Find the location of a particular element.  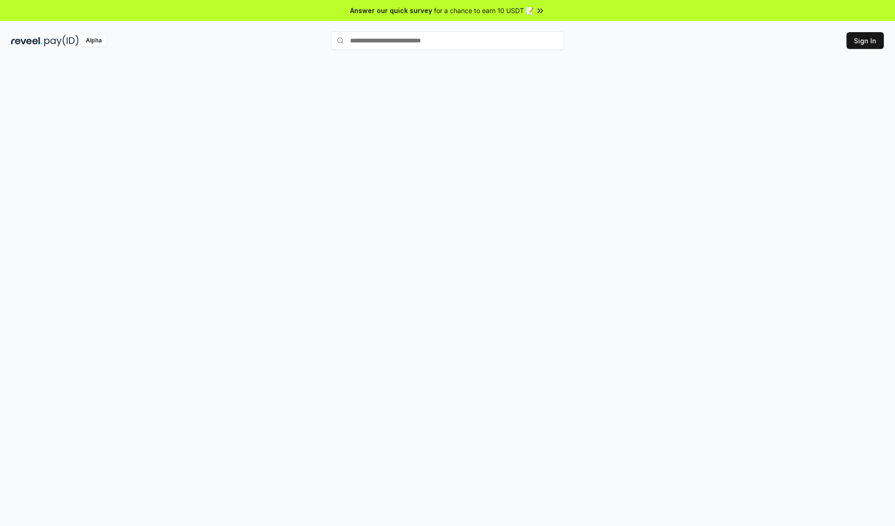

img: reveel_dark is located at coordinates (27, 41).